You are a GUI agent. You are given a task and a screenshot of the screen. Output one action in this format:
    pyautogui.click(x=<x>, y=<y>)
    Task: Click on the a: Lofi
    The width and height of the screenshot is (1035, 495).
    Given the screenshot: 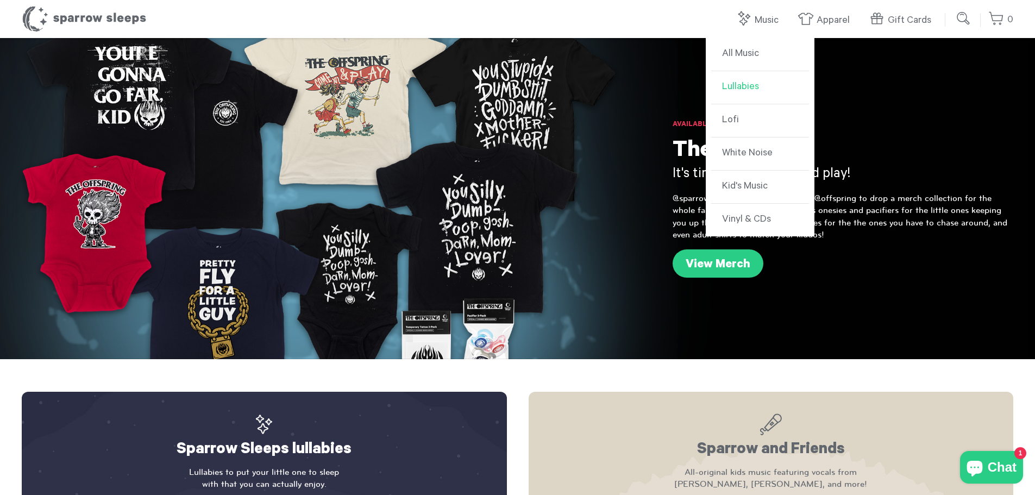 What is the action you would take?
    pyautogui.click(x=760, y=121)
    